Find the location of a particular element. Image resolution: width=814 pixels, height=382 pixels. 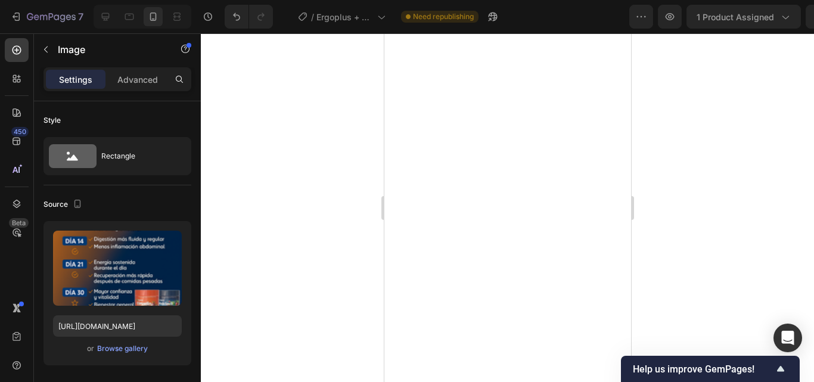

div: Browse gallery is located at coordinates (122, 348).